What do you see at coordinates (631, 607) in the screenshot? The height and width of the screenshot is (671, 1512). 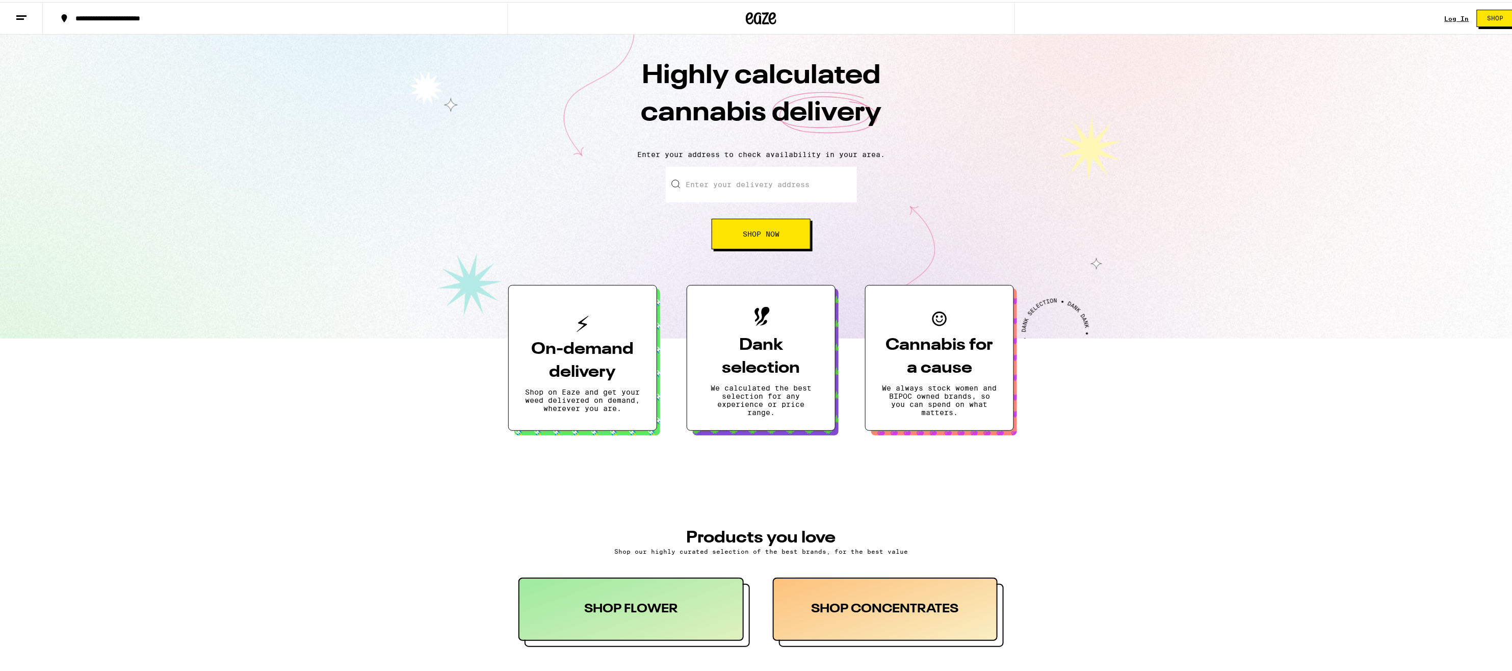 I see `div: SHOP FLOWER` at bounding box center [631, 607].